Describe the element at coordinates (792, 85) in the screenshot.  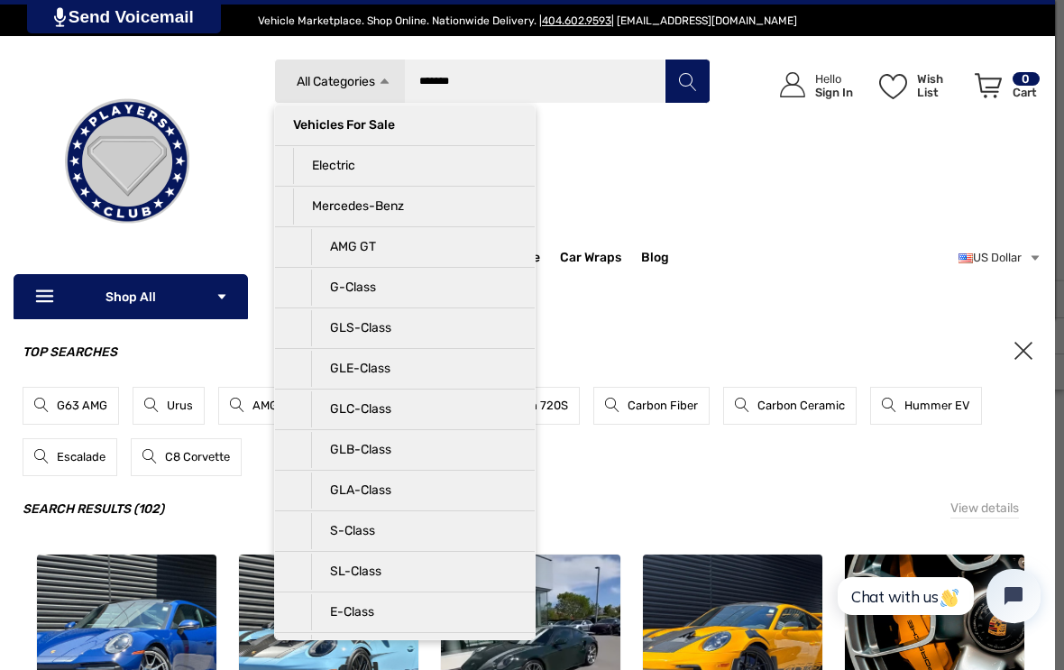
I see `svg: Icon User Account` at that location.